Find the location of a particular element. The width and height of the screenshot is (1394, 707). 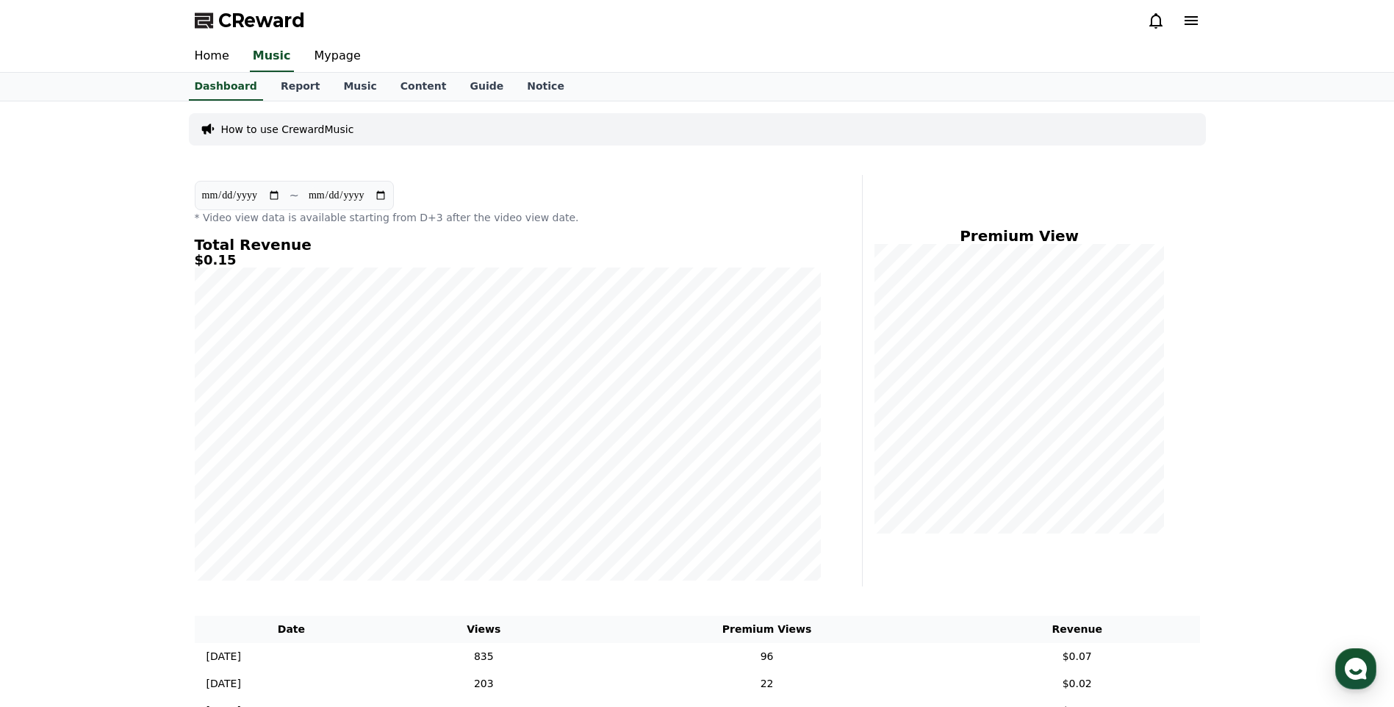

td: 22 is located at coordinates (766, 683).